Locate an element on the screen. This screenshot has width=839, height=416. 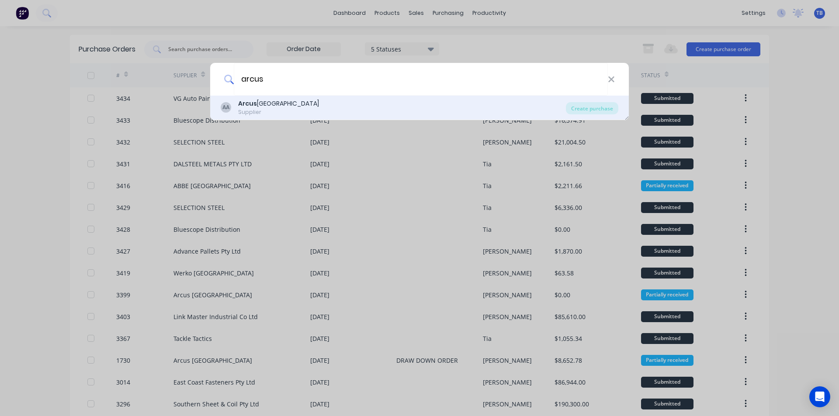
div: Create purchase is located at coordinates (592, 108).